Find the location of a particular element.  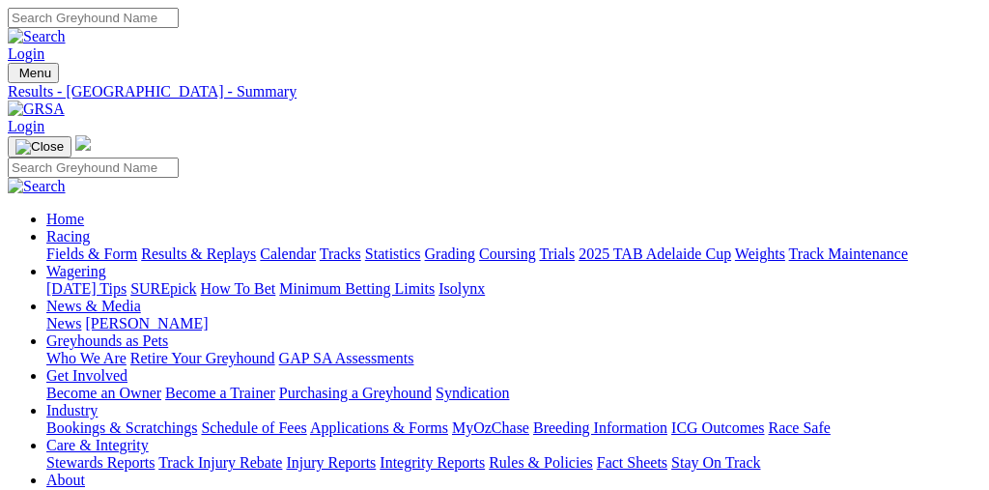

div: Care & Integrity is located at coordinates (514, 463).